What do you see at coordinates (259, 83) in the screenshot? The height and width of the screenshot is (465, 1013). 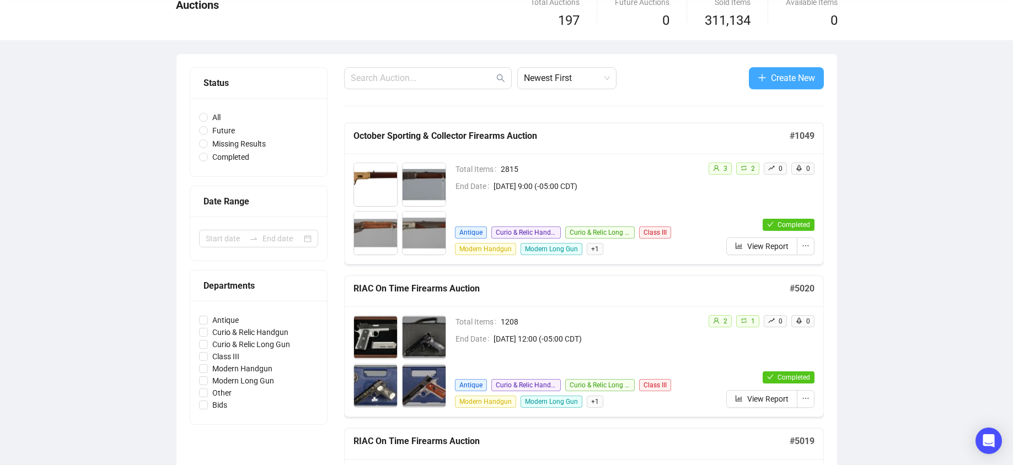 I see `div: Status` at bounding box center [259, 83].